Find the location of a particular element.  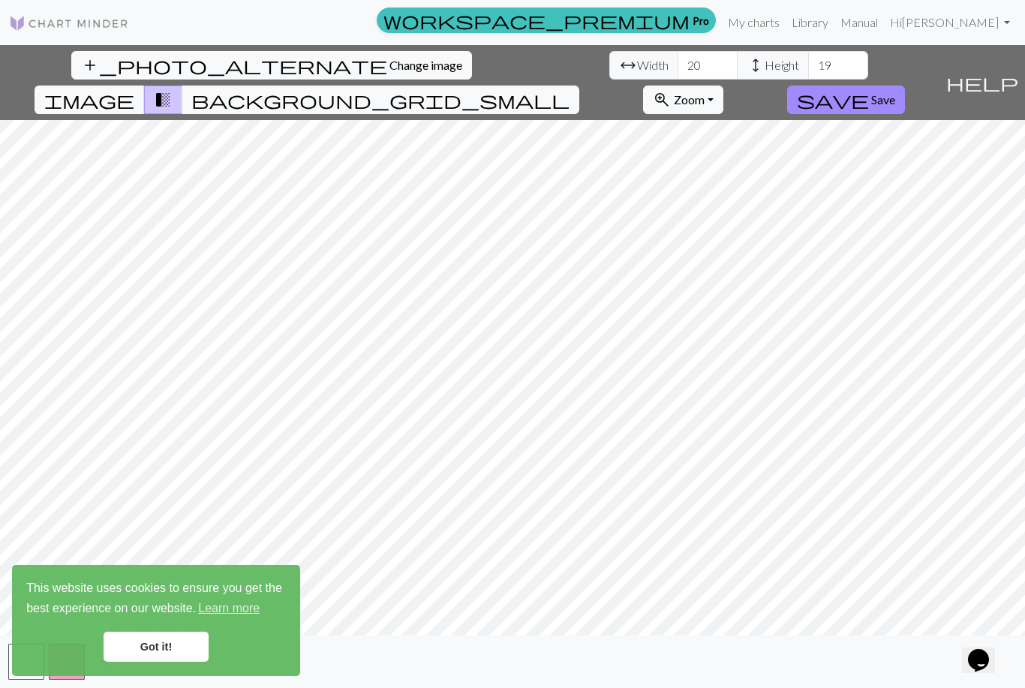

a: My charts is located at coordinates (753, 23).